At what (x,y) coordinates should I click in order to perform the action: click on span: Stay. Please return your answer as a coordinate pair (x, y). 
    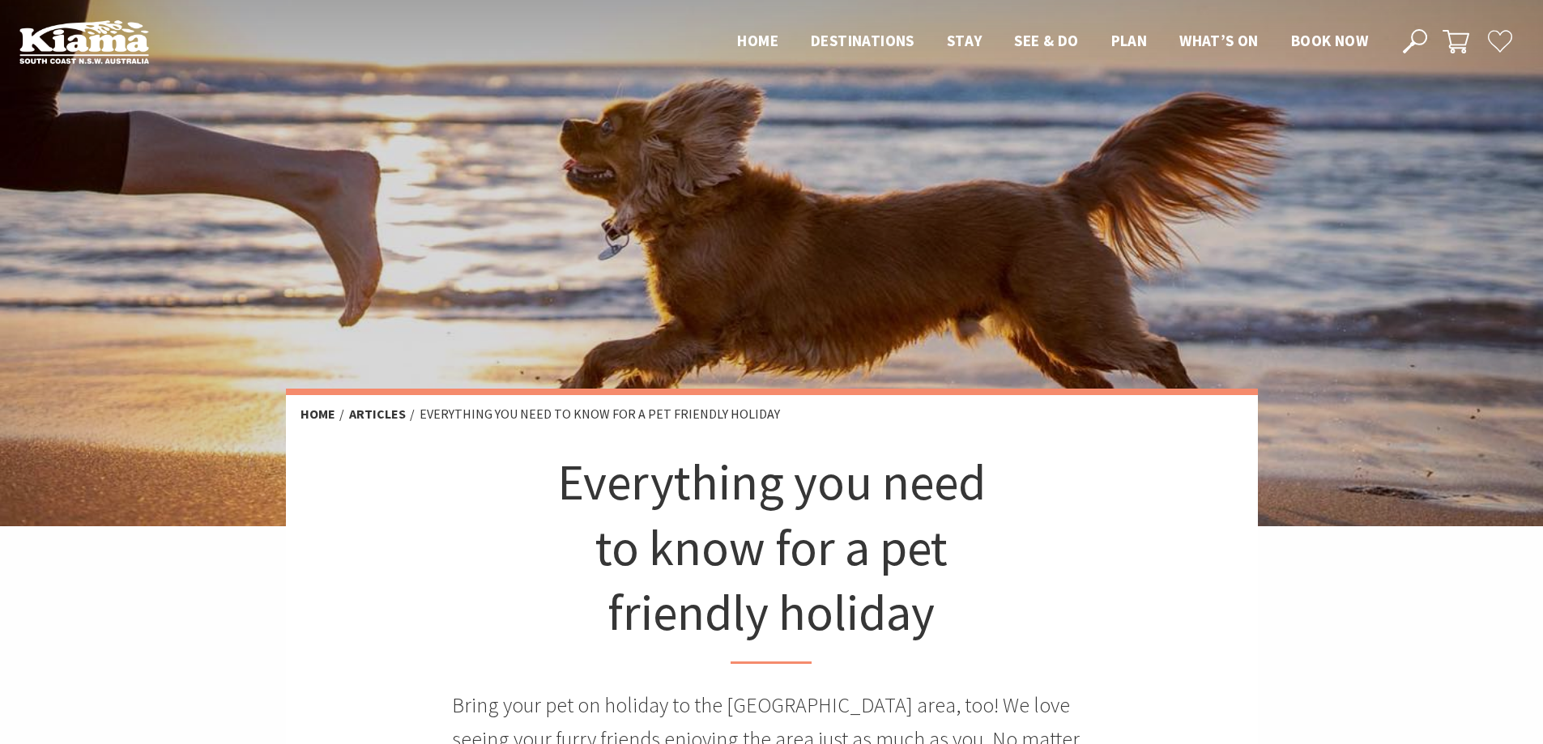
    Looking at the image, I should click on (965, 40).